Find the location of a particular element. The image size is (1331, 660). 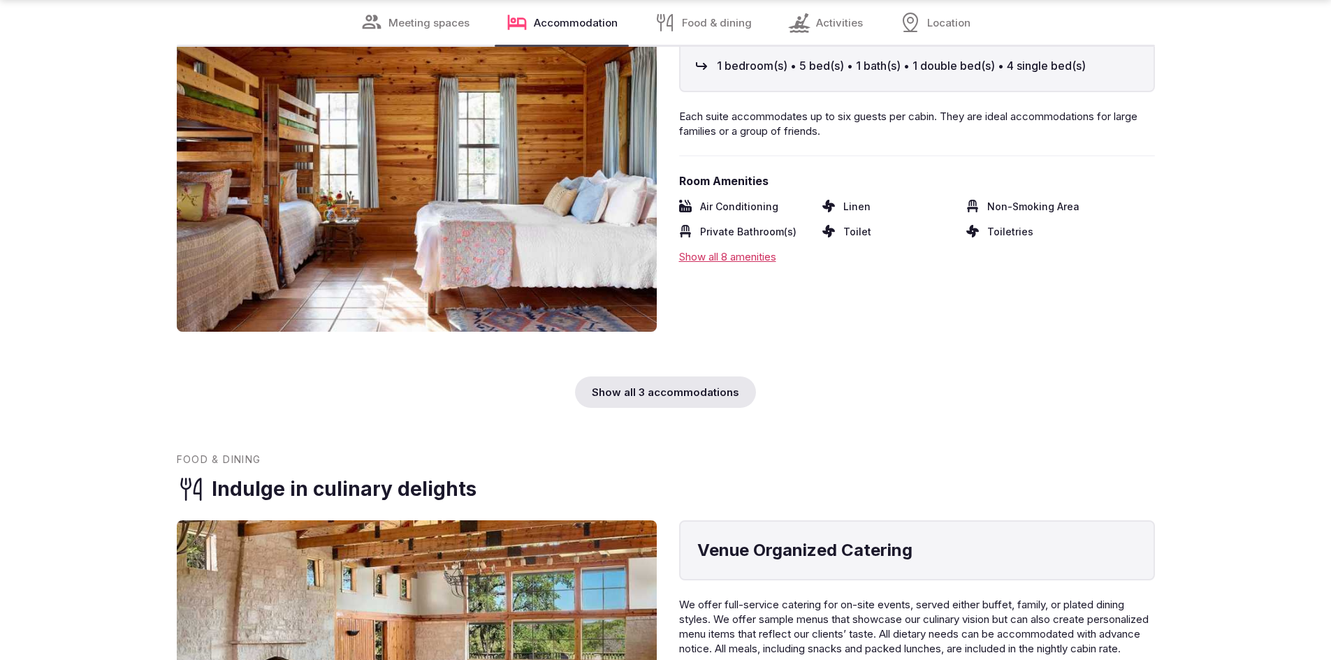

img: Gallery image 1 is located at coordinates (416, 168).